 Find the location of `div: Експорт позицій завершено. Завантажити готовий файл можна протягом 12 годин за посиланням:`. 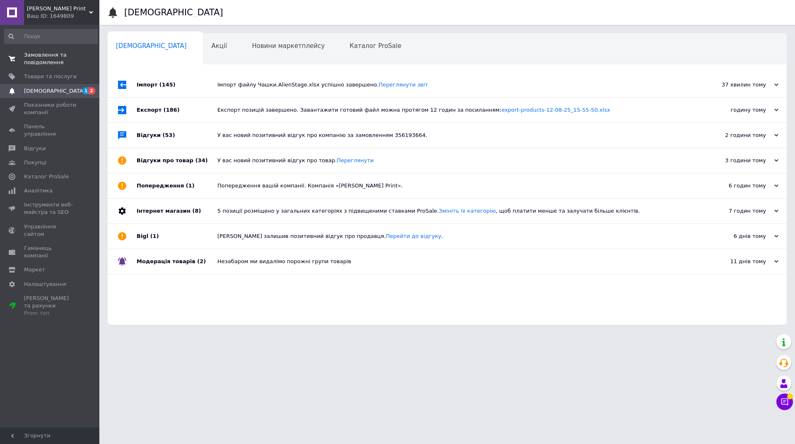

div: Експорт позицій завершено. Завантажити готовий файл можна протягом 12 годин за посиланням: is located at coordinates (456, 110).